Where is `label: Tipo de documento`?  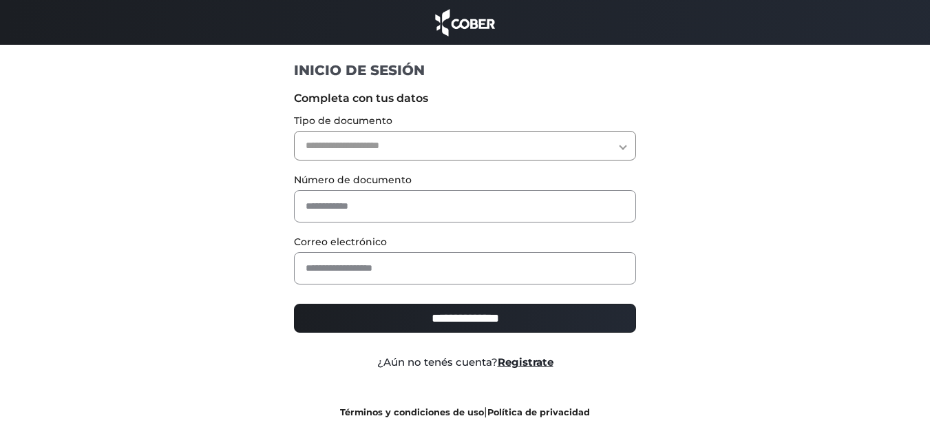 label: Tipo de documento is located at coordinates (465, 120).